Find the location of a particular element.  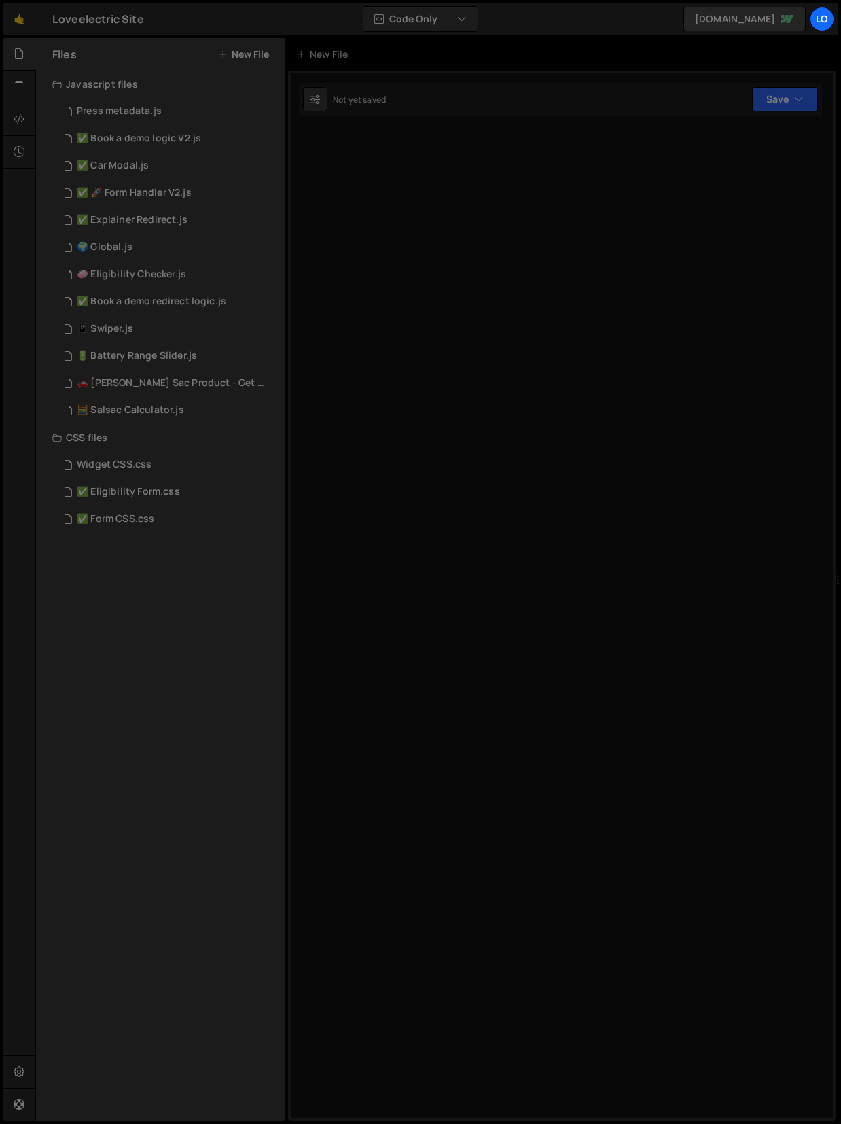

div: ✅ Book a demo redirect logic.js is located at coordinates (152, 302).